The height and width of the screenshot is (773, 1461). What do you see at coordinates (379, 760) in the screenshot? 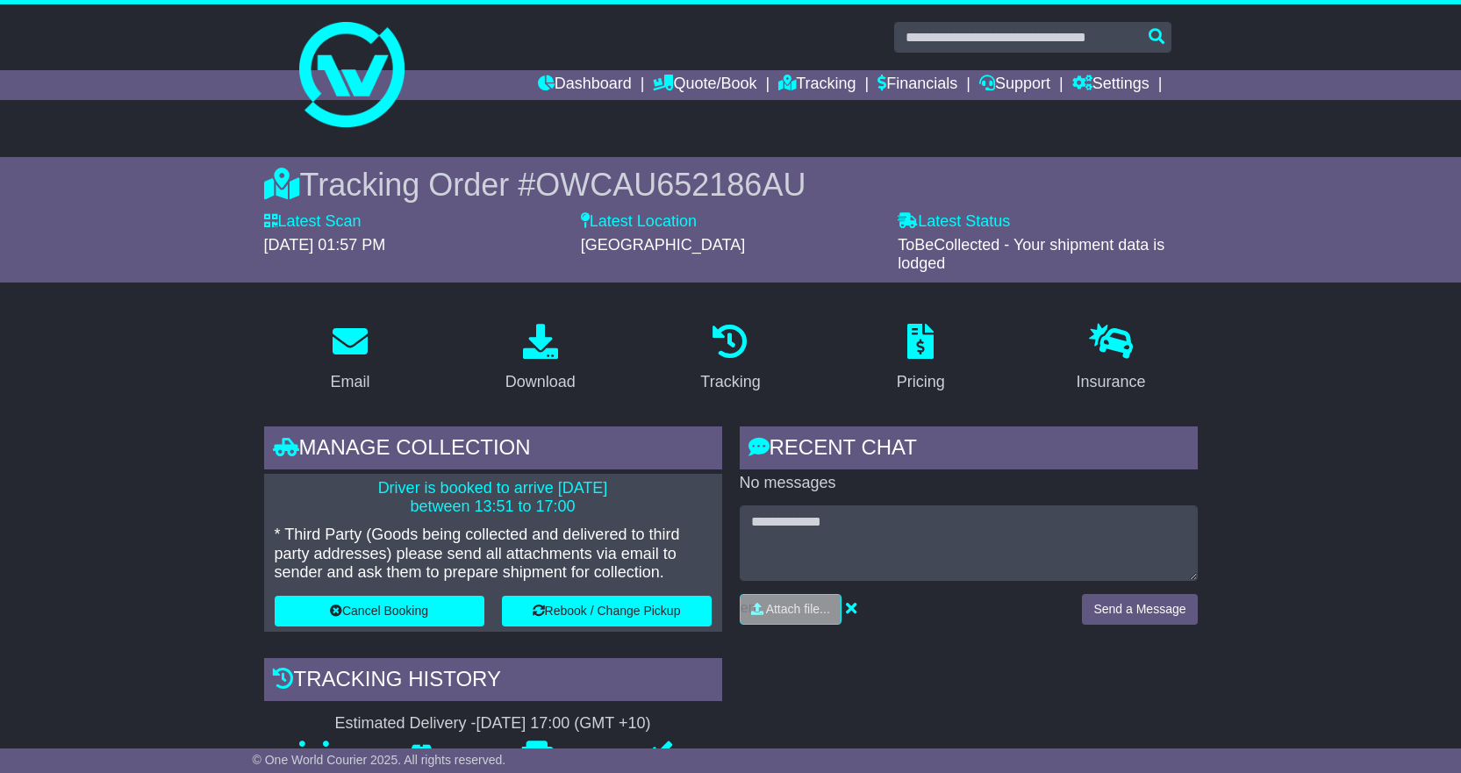
I see `span: © One World Courier 2025. All rights reserved.` at bounding box center [379, 760].